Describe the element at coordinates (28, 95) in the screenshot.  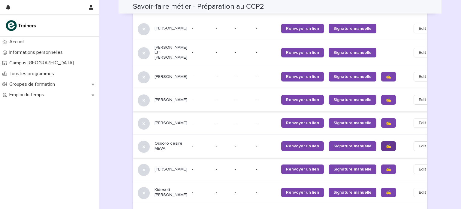
I see `p: Emploi du temps` at that location.